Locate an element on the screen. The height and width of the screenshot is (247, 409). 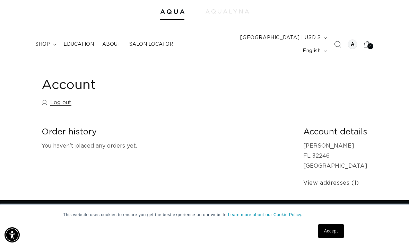
p: This website uses cookies to ensure you get the best experience on our website. is located at coordinates (205, 215).